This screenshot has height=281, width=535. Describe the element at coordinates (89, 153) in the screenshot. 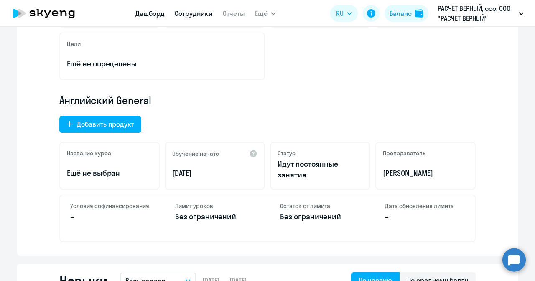

I see `h5: Название курса` at that location.